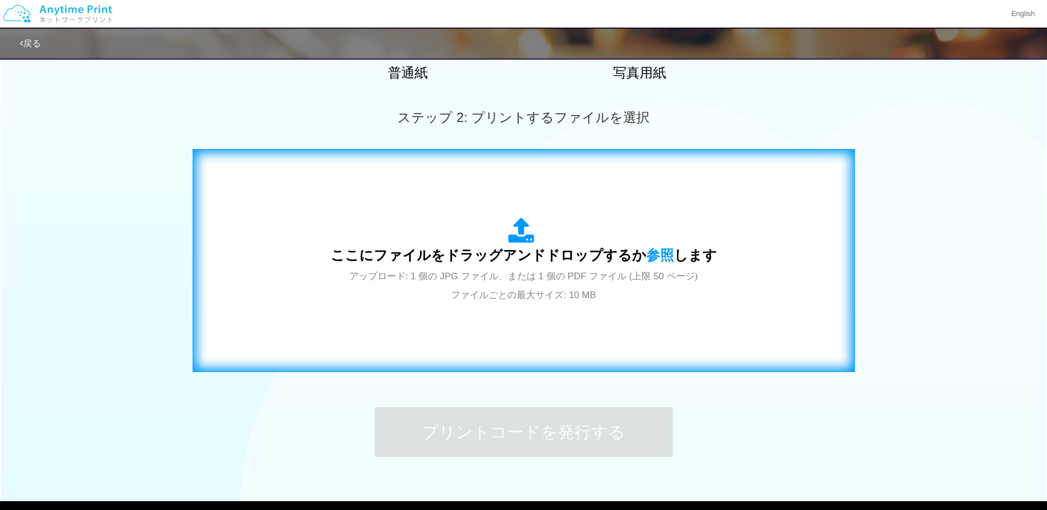  Describe the element at coordinates (30, 43) in the screenshot. I see `a: 戻る` at that location.